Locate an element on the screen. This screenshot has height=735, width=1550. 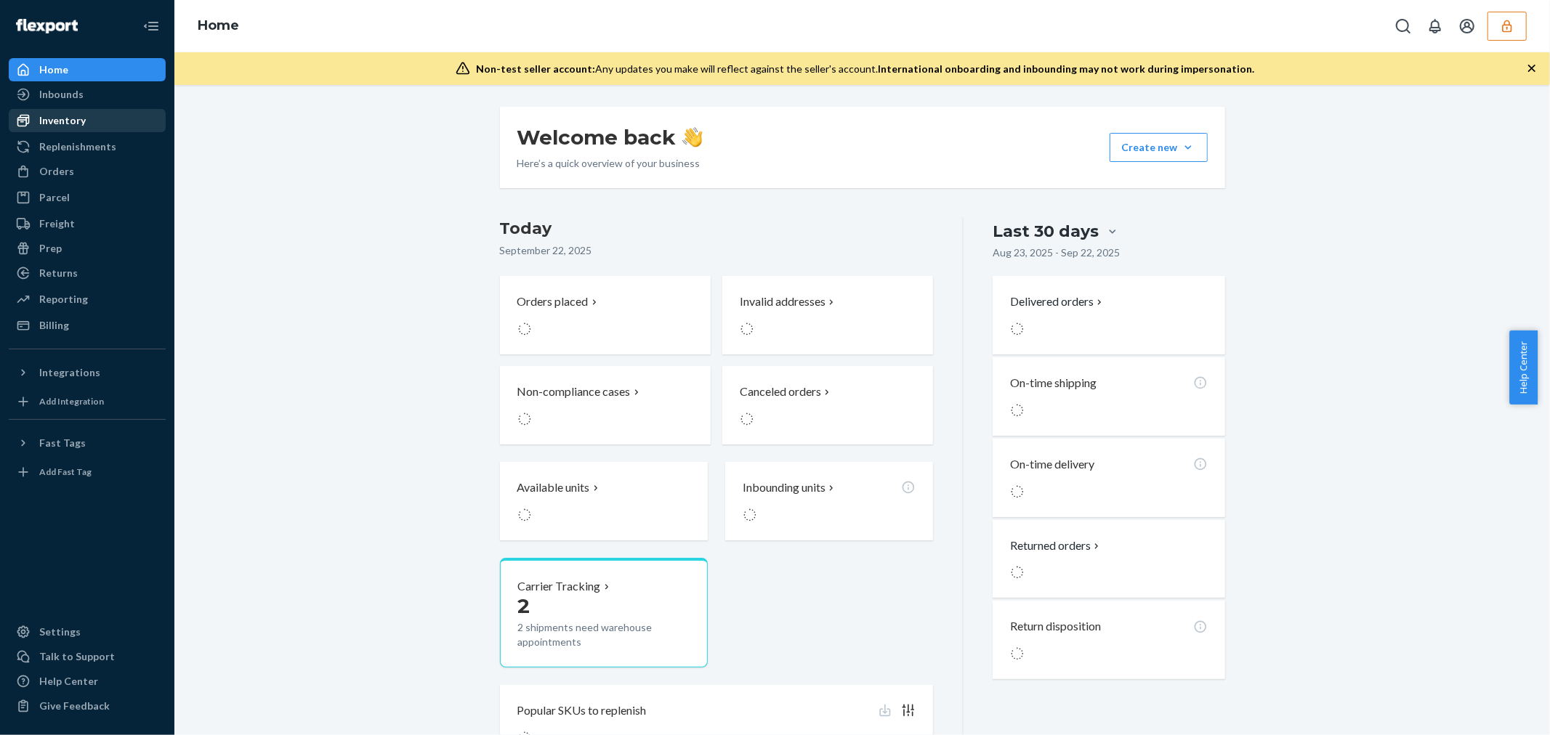
a: Settings is located at coordinates (87, 632).